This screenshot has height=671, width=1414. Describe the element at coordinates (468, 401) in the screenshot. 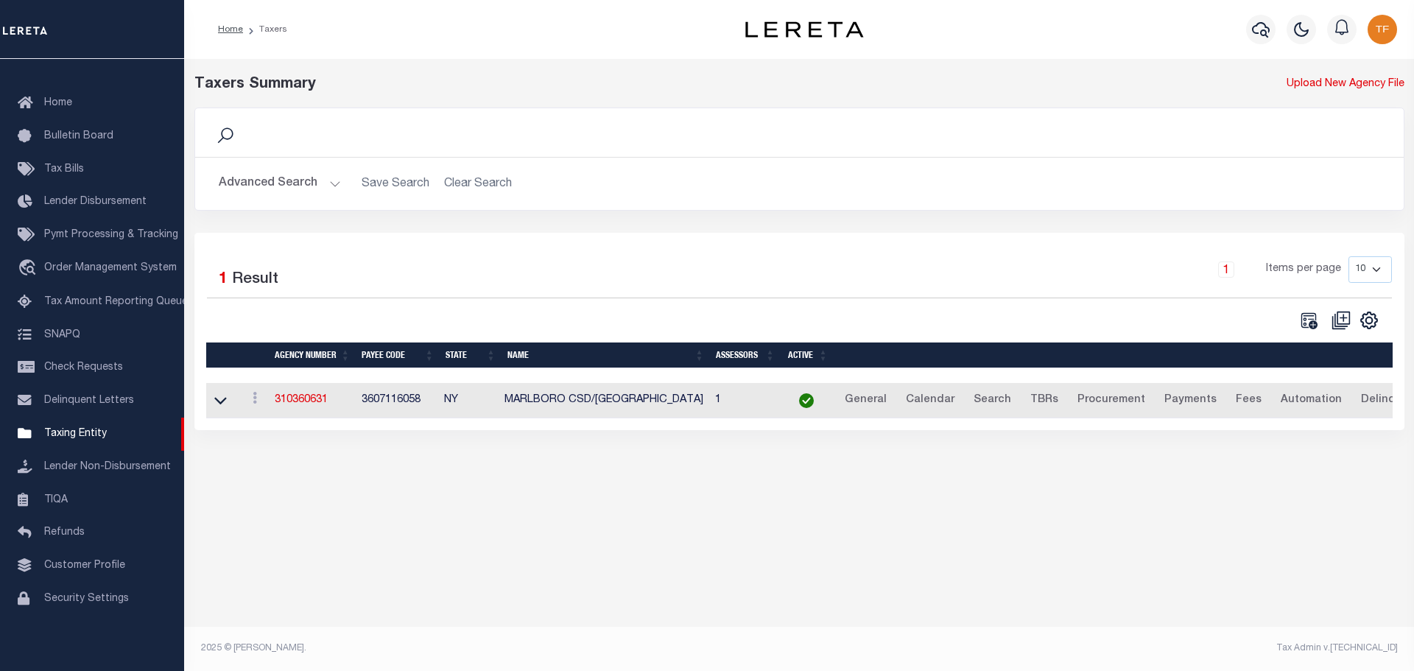

I see `td: NY` at that location.